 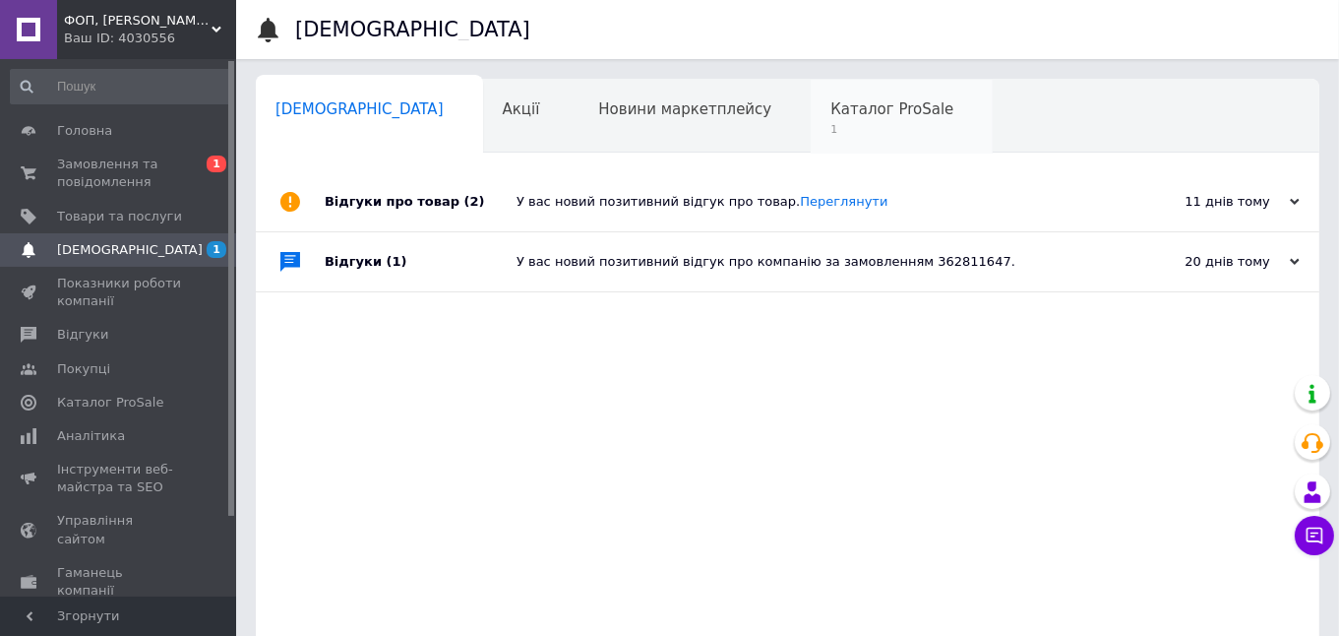 What do you see at coordinates (119, 173) in the screenshot?
I see `span: Замовлення та повідомлення` at bounding box center [119, 173].